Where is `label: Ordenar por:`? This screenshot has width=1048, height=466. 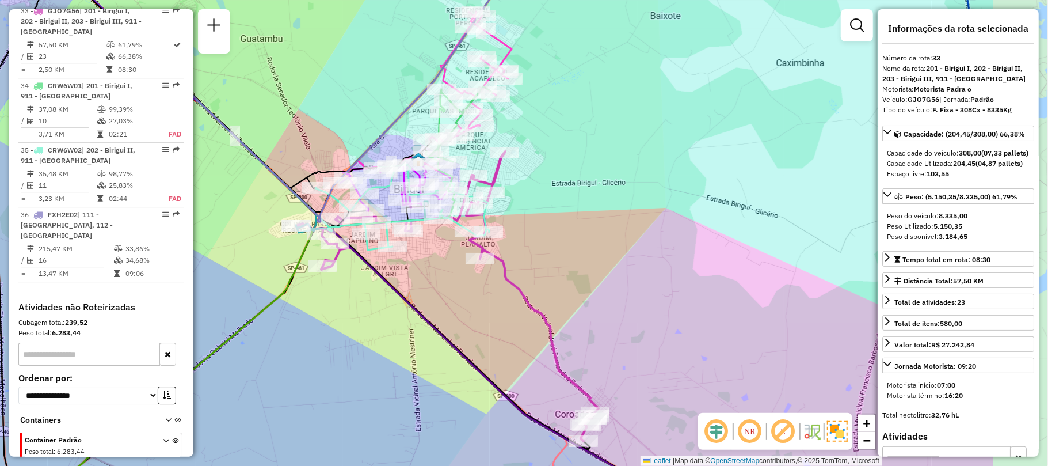 label: Ordenar por: is located at coordinates (101, 378).